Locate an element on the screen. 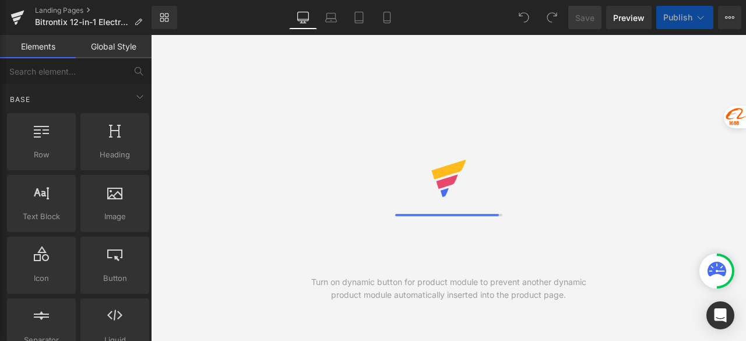 The width and height of the screenshot is (746, 341). a: Preview is located at coordinates (629, 17).